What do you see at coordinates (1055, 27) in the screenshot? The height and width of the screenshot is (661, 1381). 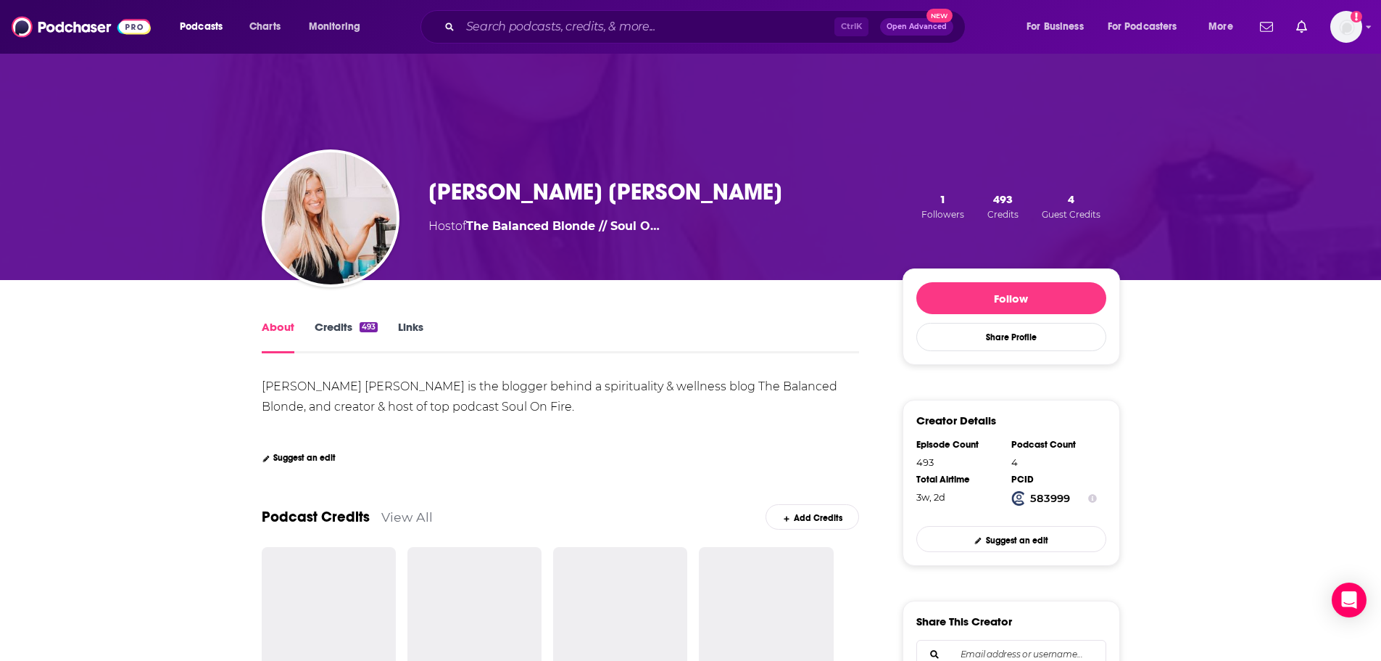 I see `span: For Business` at bounding box center [1055, 27].